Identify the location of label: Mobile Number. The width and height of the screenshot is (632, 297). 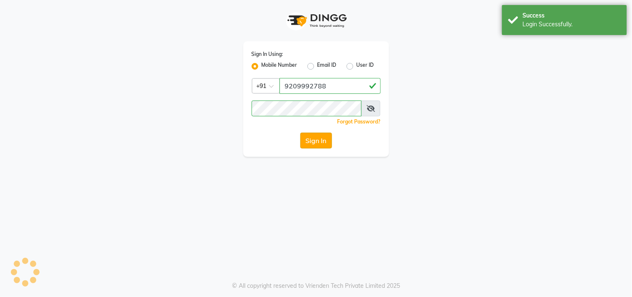
(280, 66).